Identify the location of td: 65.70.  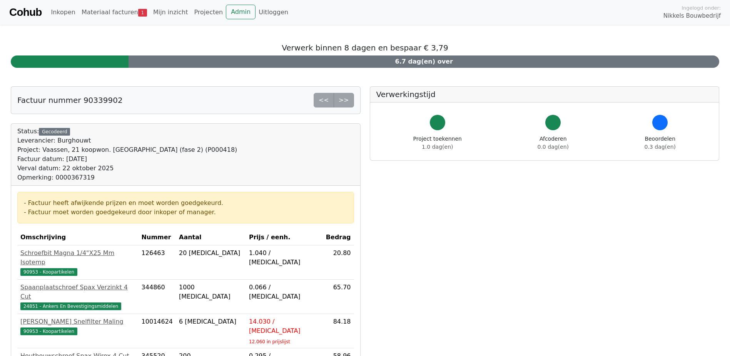
(338, 296).